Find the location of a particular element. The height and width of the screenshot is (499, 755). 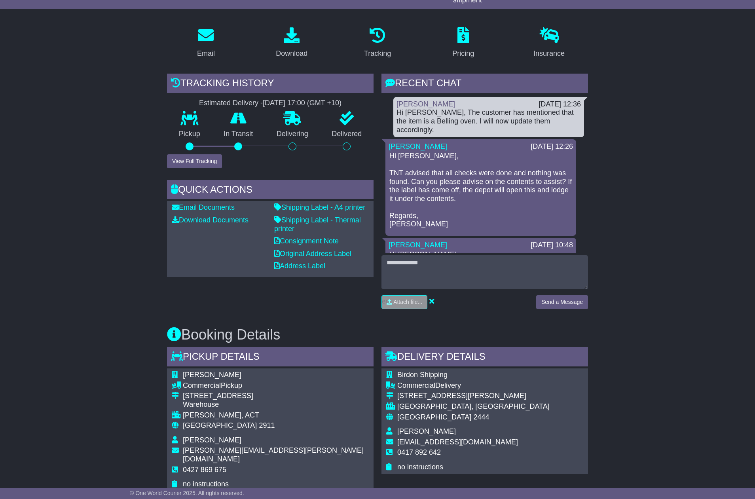

span: © One World Courier 2025. All rights reserved. is located at coordinates (187, 493).